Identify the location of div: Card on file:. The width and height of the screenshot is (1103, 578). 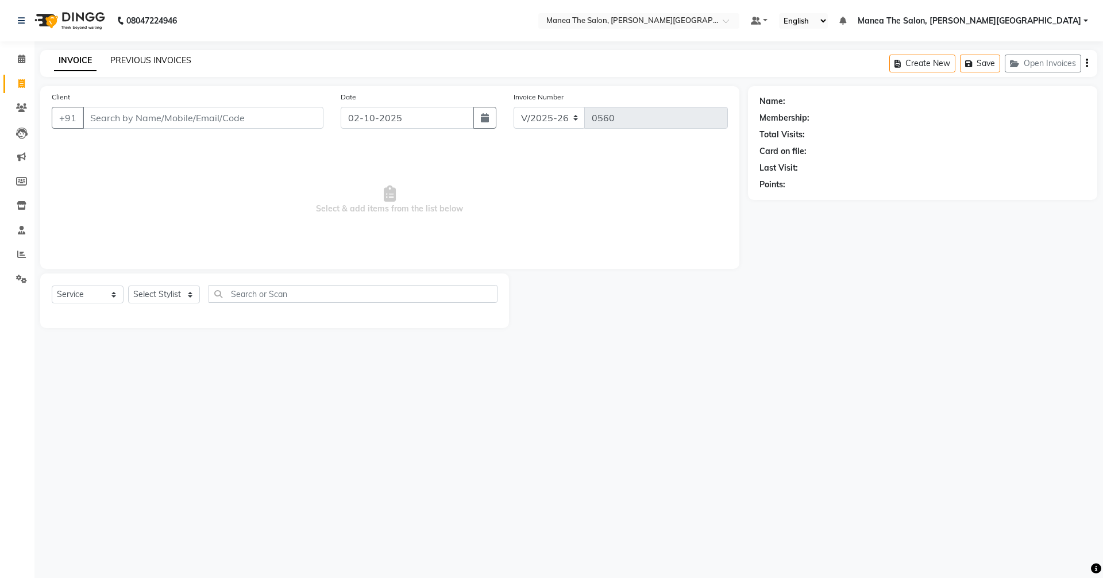
(783, 151).